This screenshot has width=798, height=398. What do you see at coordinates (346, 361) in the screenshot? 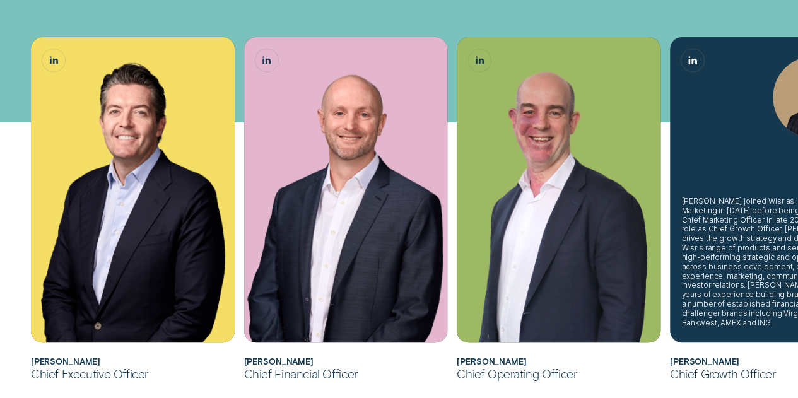
I see `h2: Matthew Lewis` at bounding box center [346, 361].